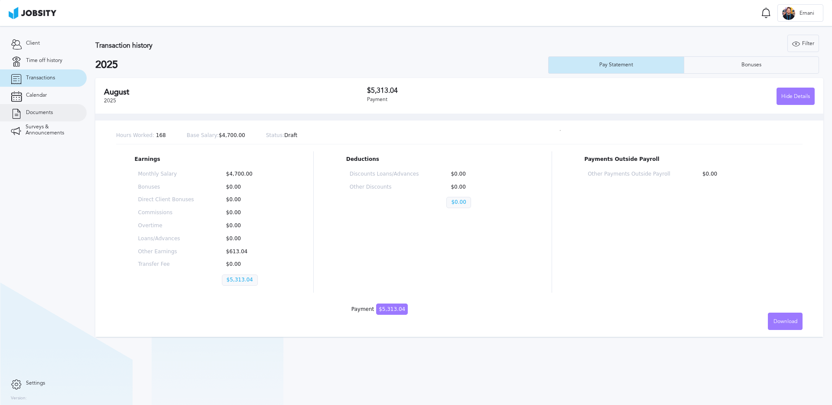 Image resolution: width=832 pixels, height=405 pixels. Describe the element at coordinates (275, 135) in the screenshot. I see `span: Status:` at that location.